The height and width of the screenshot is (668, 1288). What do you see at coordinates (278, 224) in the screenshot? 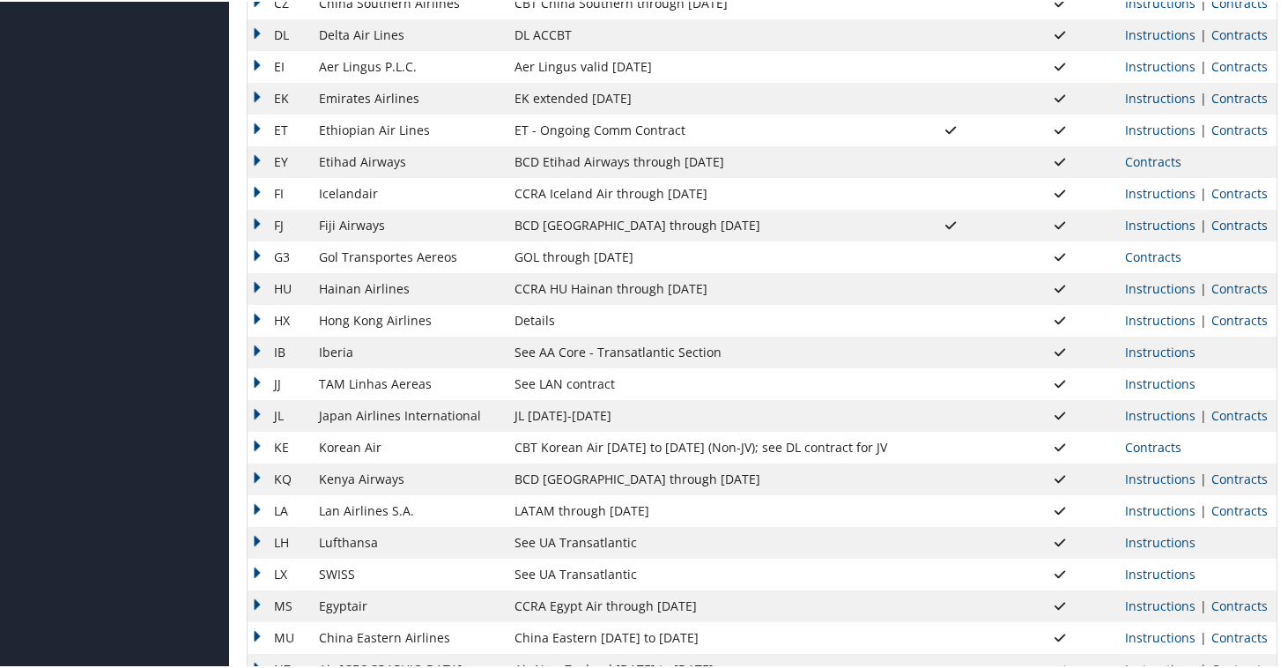
I see `td: FJ` at bounding box center [278, 224].